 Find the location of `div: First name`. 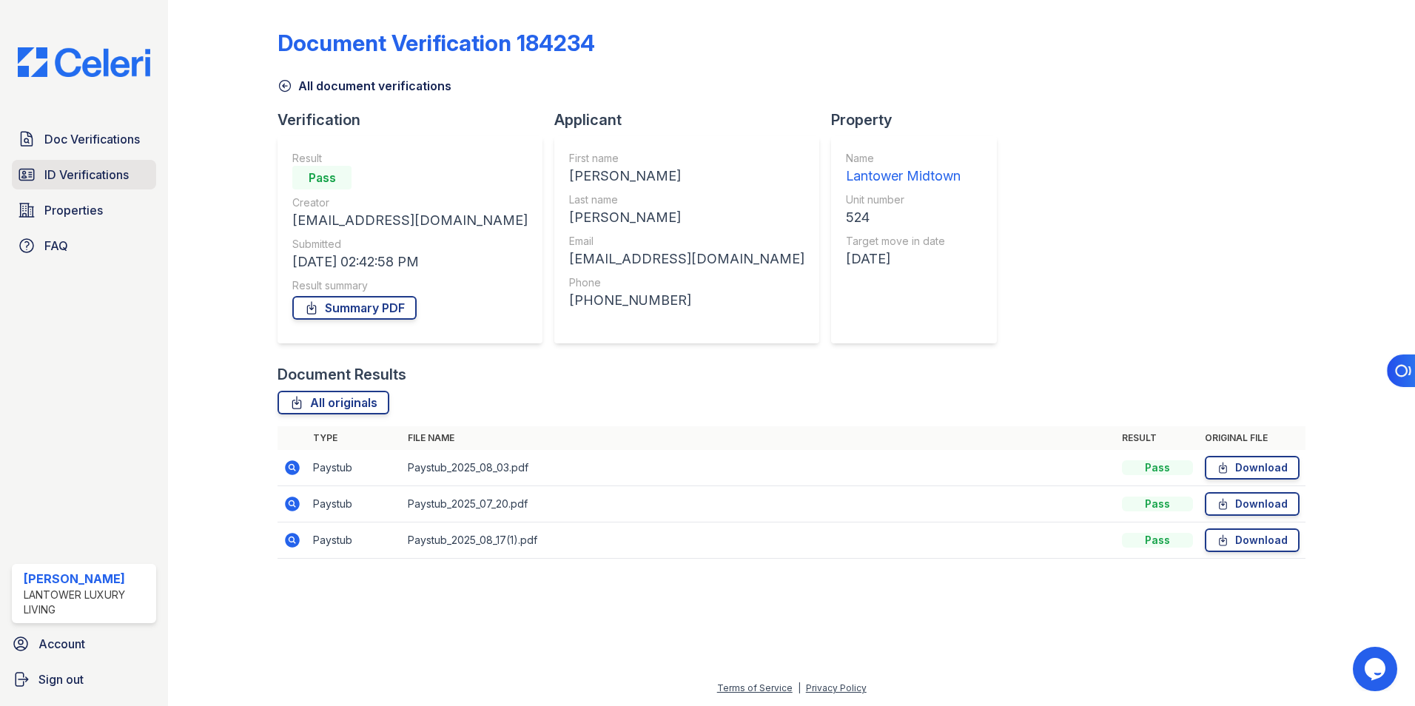

div: First name is located at coordinates (687, 158).